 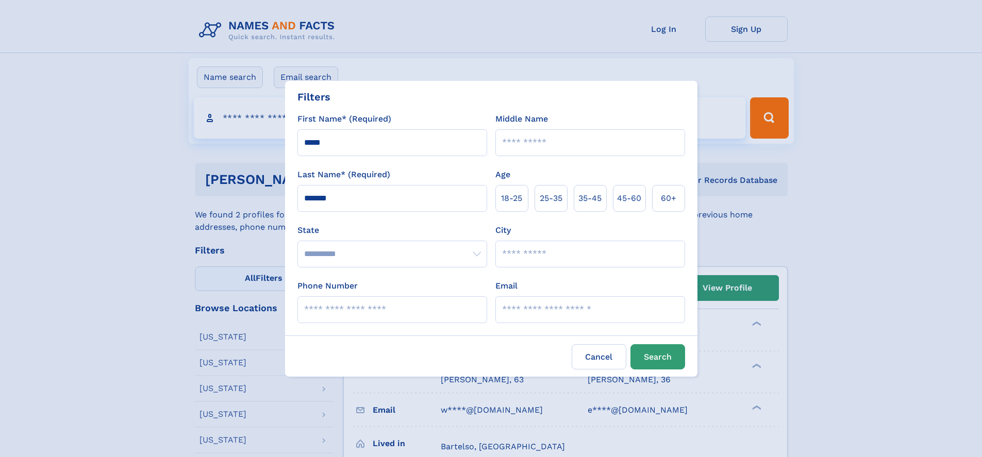 What do you see at coordinates (503, 231) in the screenshot?
I see `label: City` at bounding box center [503, 231].